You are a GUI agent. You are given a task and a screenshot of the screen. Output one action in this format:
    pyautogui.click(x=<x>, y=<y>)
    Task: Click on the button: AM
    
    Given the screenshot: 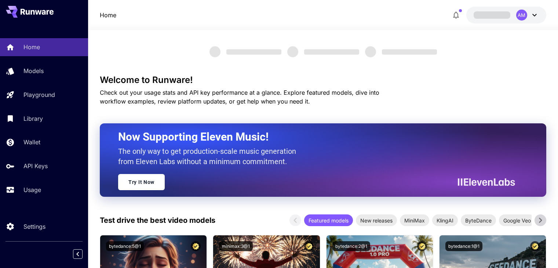 What is the action you would take?
    pyautogui.click(x=507, y=15)
    